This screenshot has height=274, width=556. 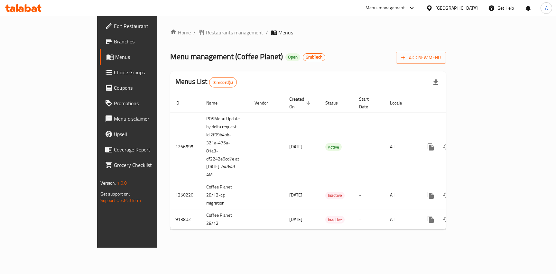 I want to click on span: Start Date, so click(x=368, y=103).